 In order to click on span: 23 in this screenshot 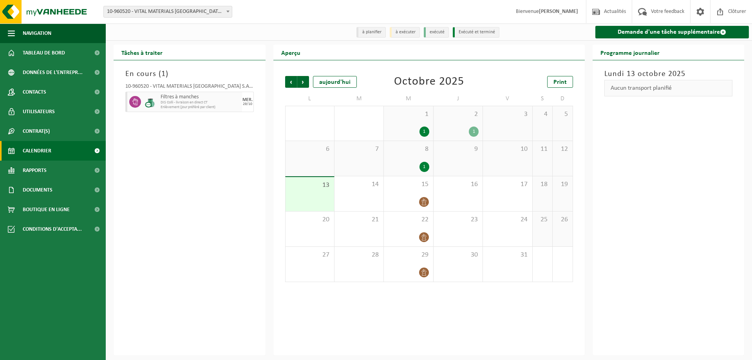, I will do `click(458, 220)`.